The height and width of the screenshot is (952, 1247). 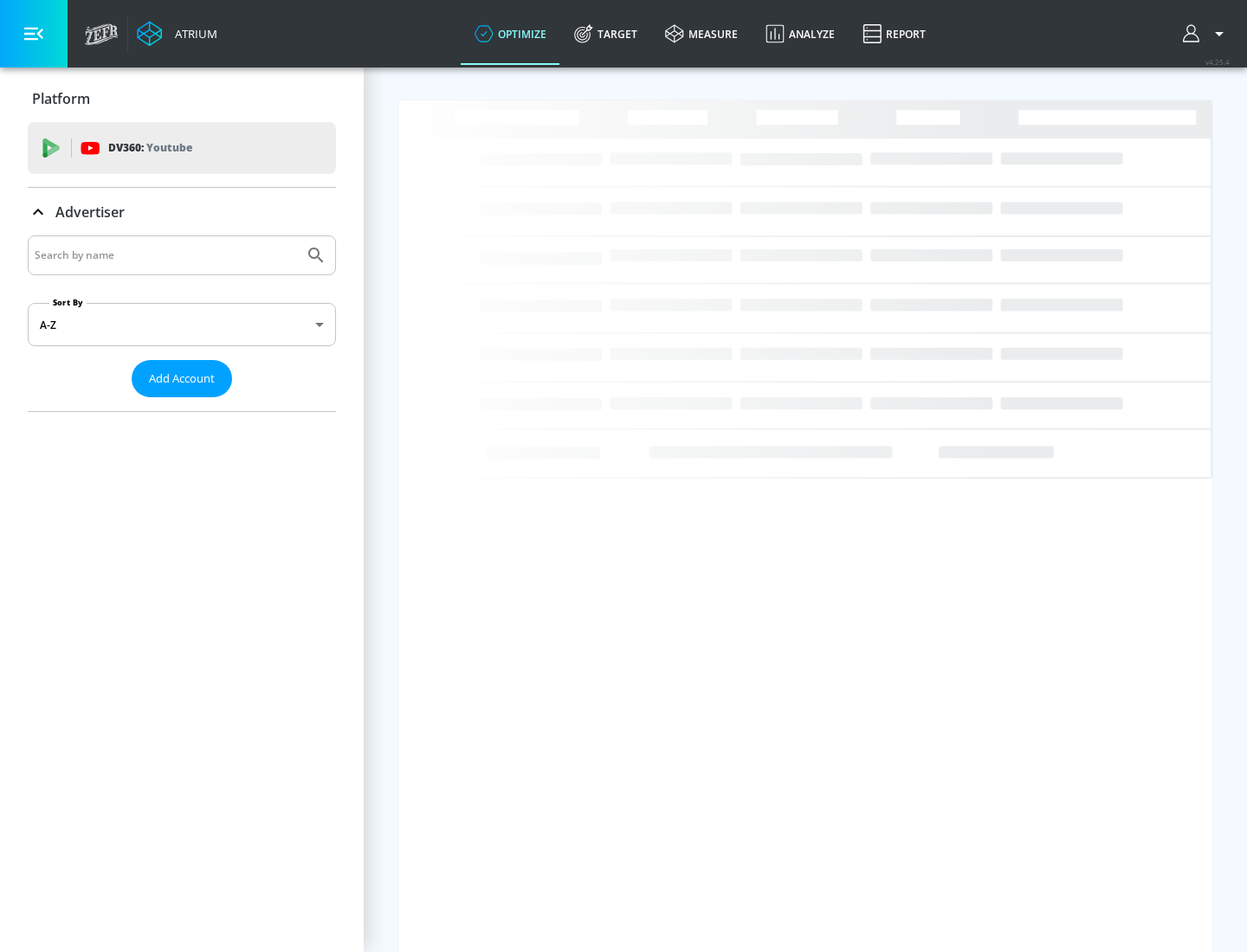 I want to click on p: Platform, so click(x=61, y=99).